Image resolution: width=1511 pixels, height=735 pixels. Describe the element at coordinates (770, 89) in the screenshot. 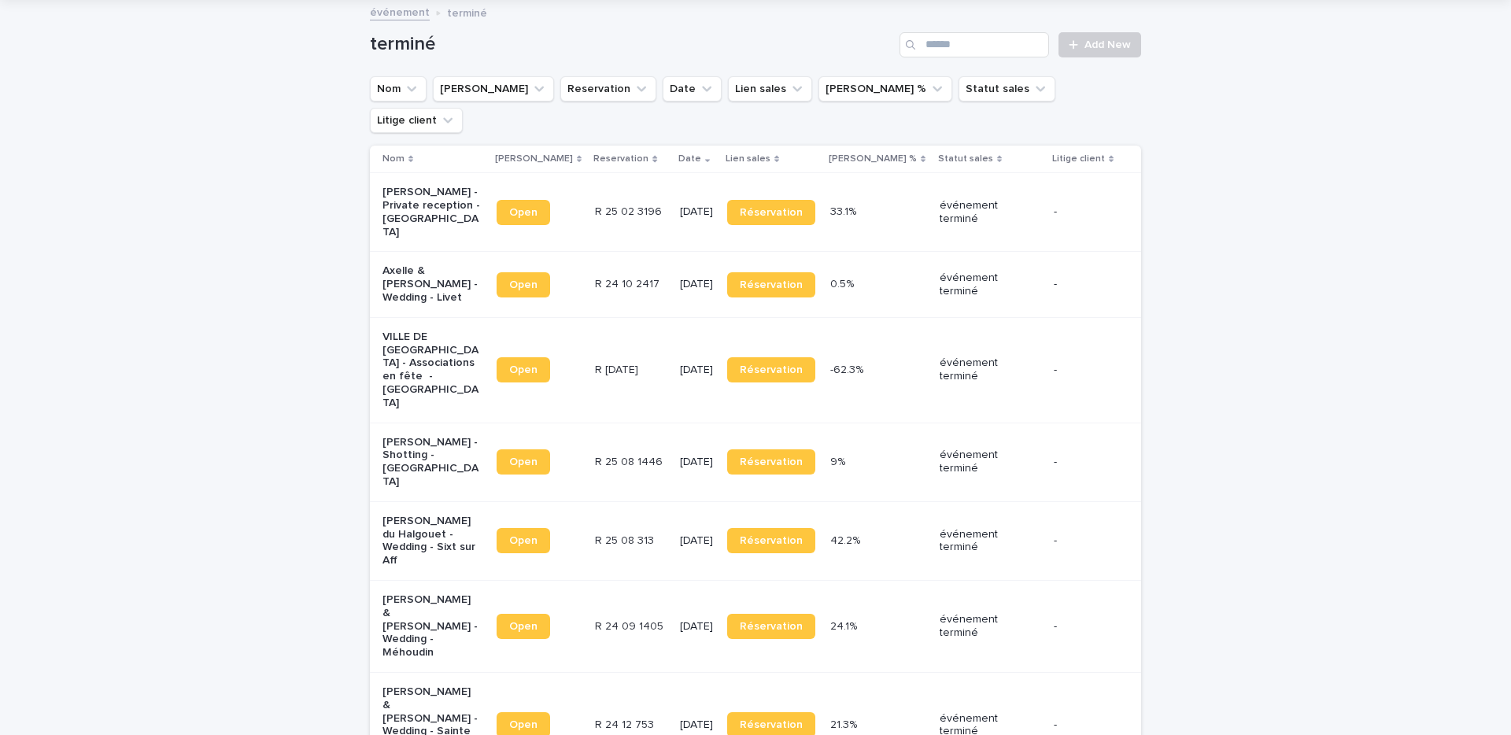

I see `button: Lien sales` at that location.